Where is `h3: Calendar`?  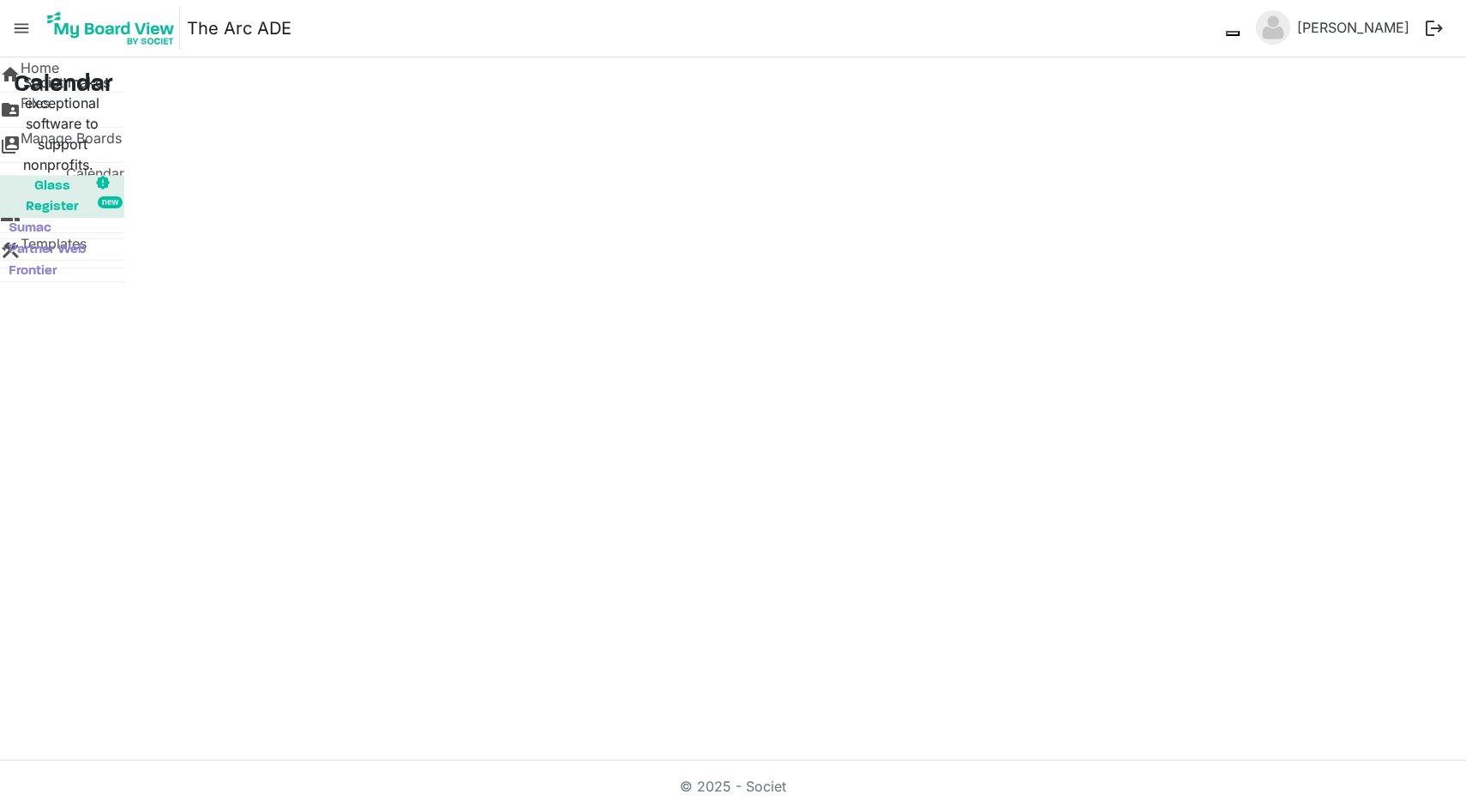
h3: Calendar is located at coordinates (733, 85).